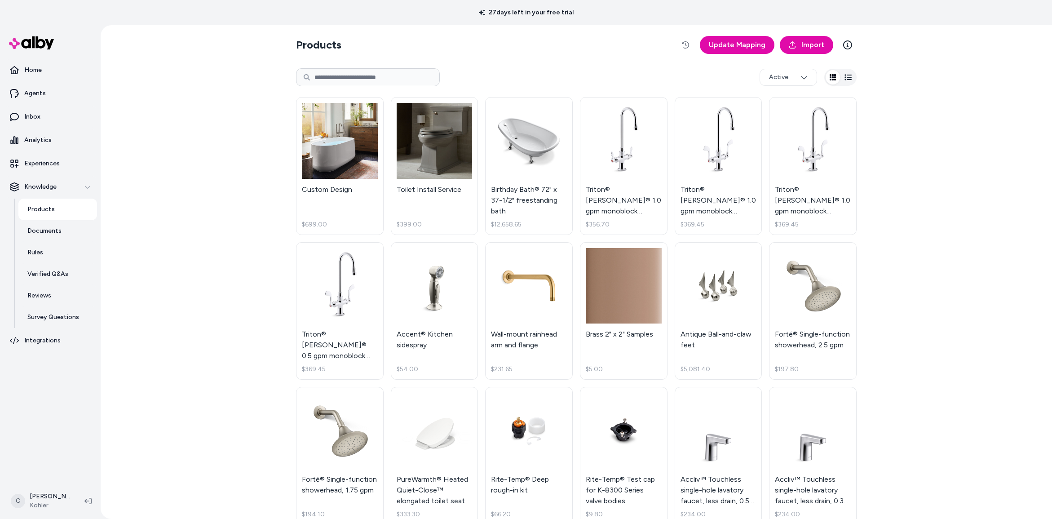  What do you see at coordinates (58, 253) in the screenshot?
I see `a: Rules` at bounding box center [58, 253].